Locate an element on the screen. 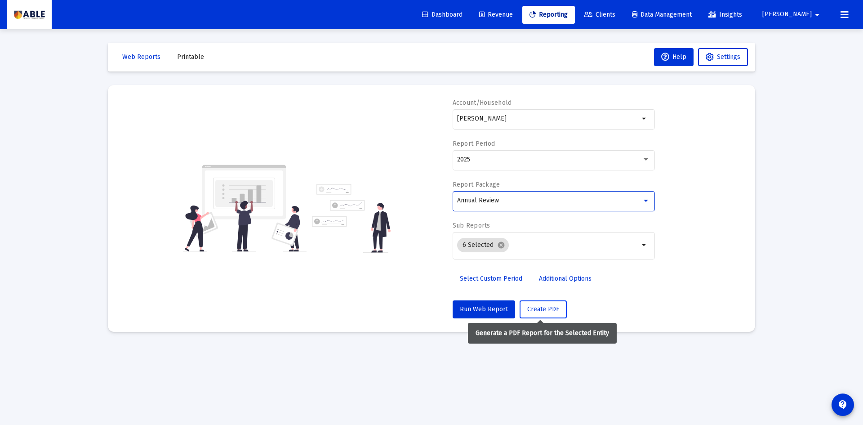 This screenshot has width=863, height=425. button: Printable is located at coordinates (191, 57).